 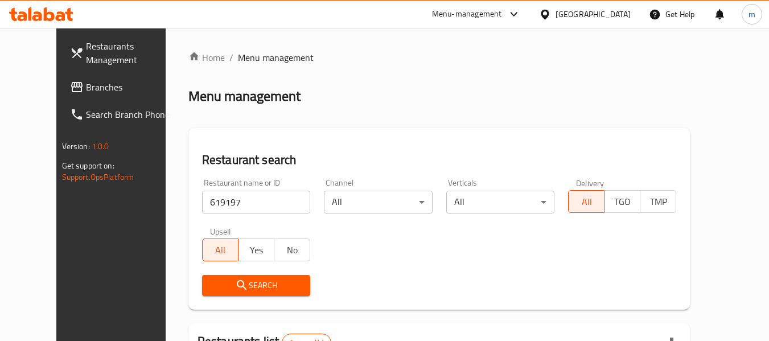 What do you see at coordinates (658, 201) in the screenshot?
I see `span: TMP` at bounding box center [658, 201].